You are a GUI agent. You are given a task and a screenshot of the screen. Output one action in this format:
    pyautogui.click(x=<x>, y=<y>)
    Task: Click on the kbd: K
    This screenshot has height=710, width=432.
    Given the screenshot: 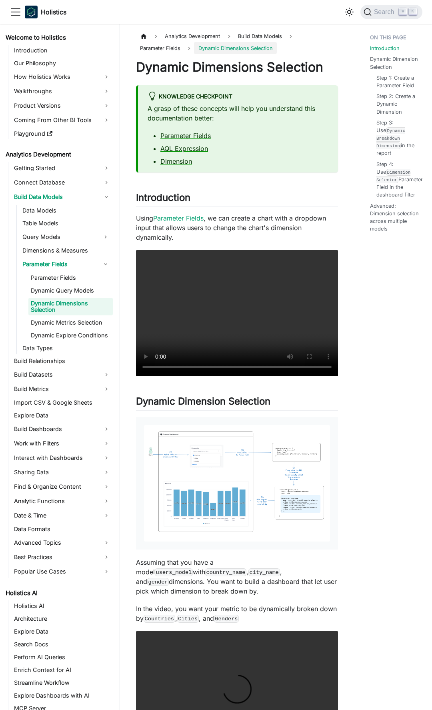 What is the action you would take?
    pyautogui.click(x=413, y=12)
    